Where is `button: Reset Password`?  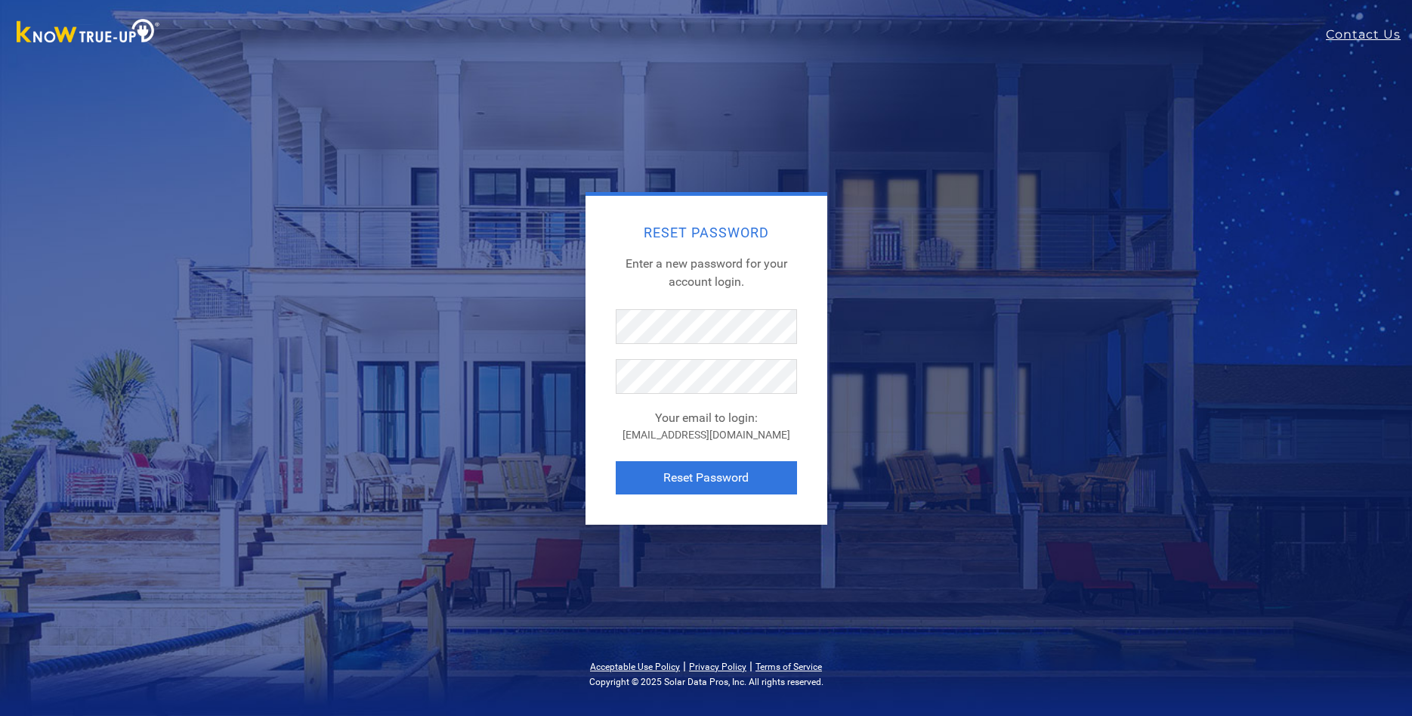 button: Reset Password is located at coordinates (707, 478).